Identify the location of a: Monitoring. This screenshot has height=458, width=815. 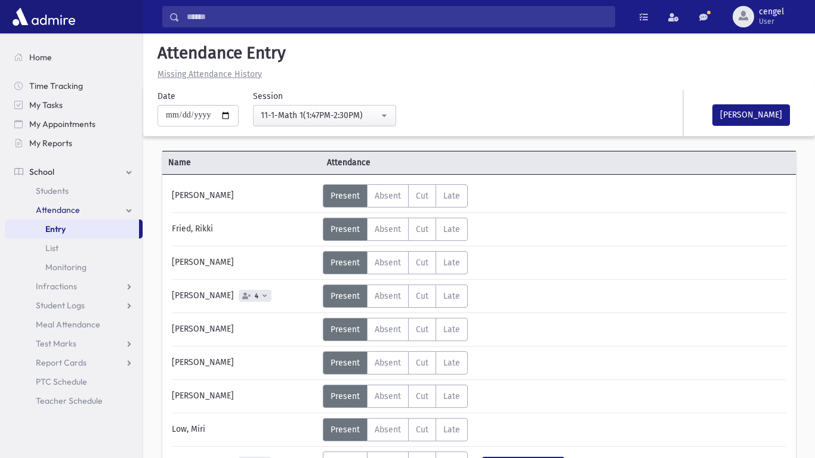
(73, 267).